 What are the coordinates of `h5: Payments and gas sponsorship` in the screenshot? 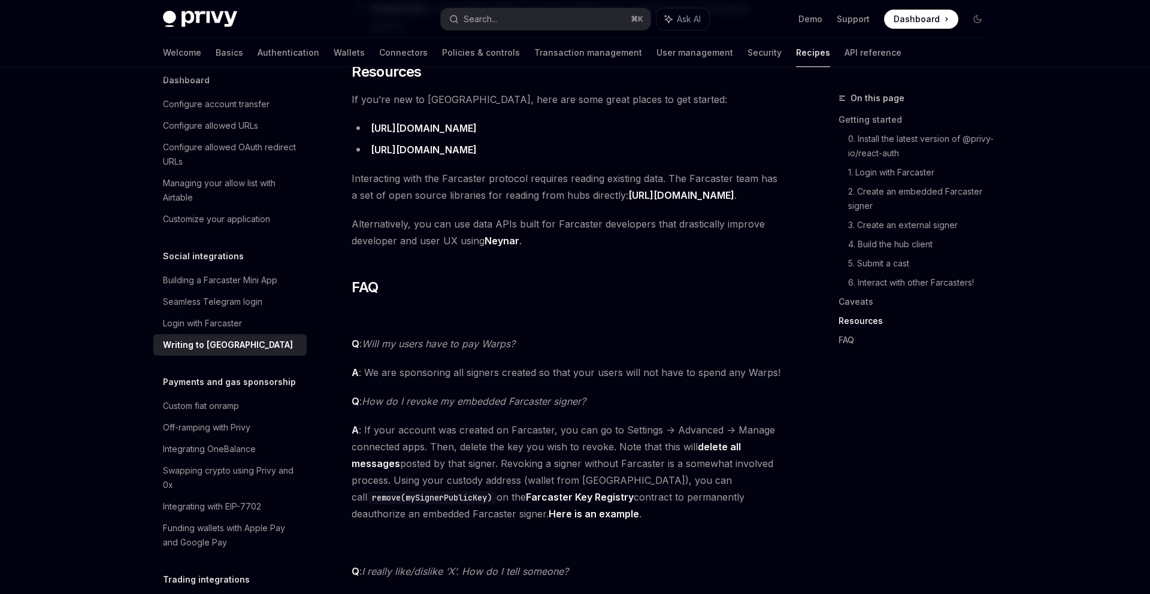 It's located at (229, 382).